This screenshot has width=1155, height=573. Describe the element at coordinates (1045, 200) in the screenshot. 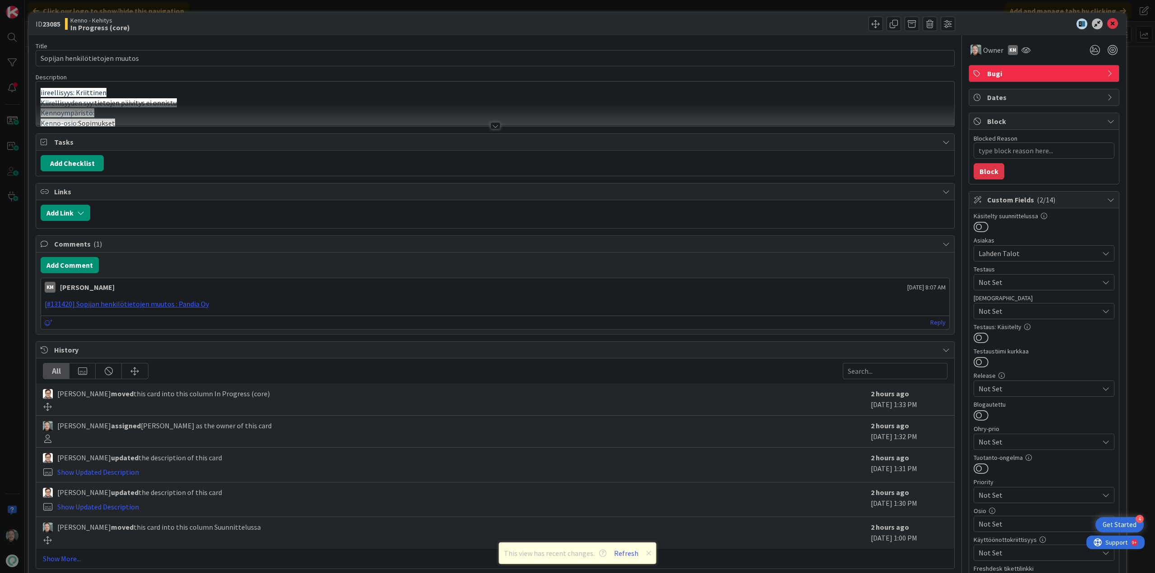

I see `span: Custom Fields` at that location.